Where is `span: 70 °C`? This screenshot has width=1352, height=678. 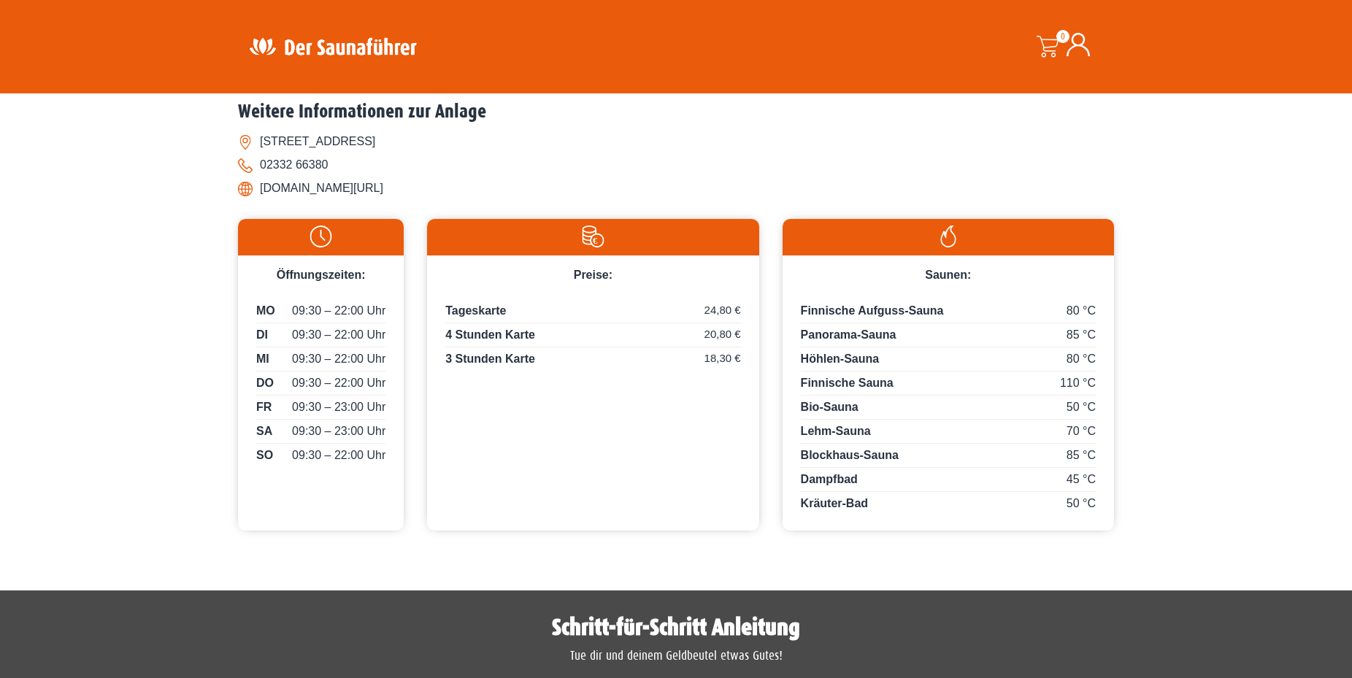
span: 70 °C is located at coordinates (1082, 432).